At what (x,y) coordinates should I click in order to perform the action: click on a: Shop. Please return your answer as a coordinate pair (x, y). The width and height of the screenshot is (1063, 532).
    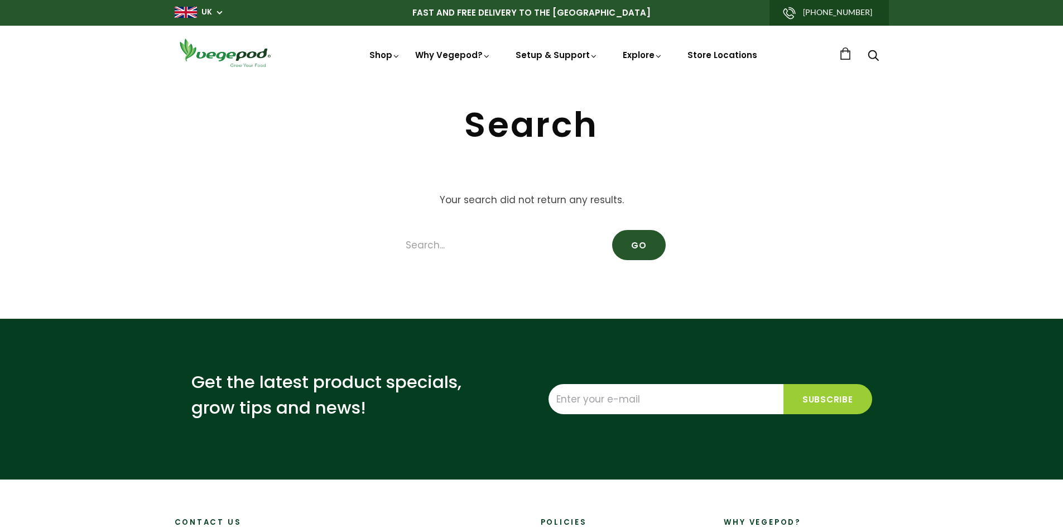
    Looking at the image, I should click on (385, 55).